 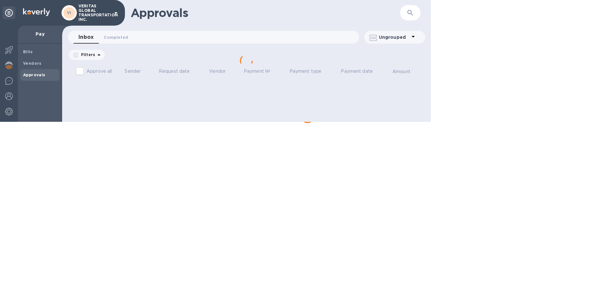 What do you see at coordinates (394, 37) in the screenshot?
I see `p: Ungrouped` at bounding box center [394, 37].